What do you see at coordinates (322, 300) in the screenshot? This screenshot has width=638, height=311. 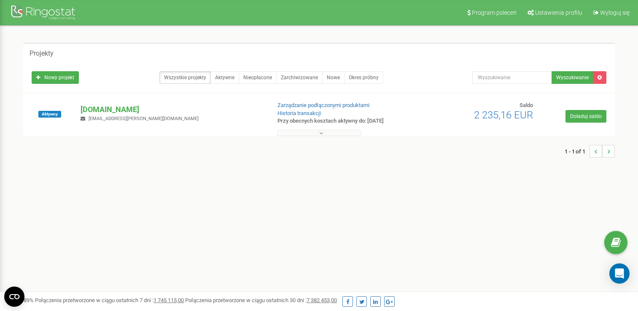 I see `u: 7 382 453,00` at bounding box center [322, 300].